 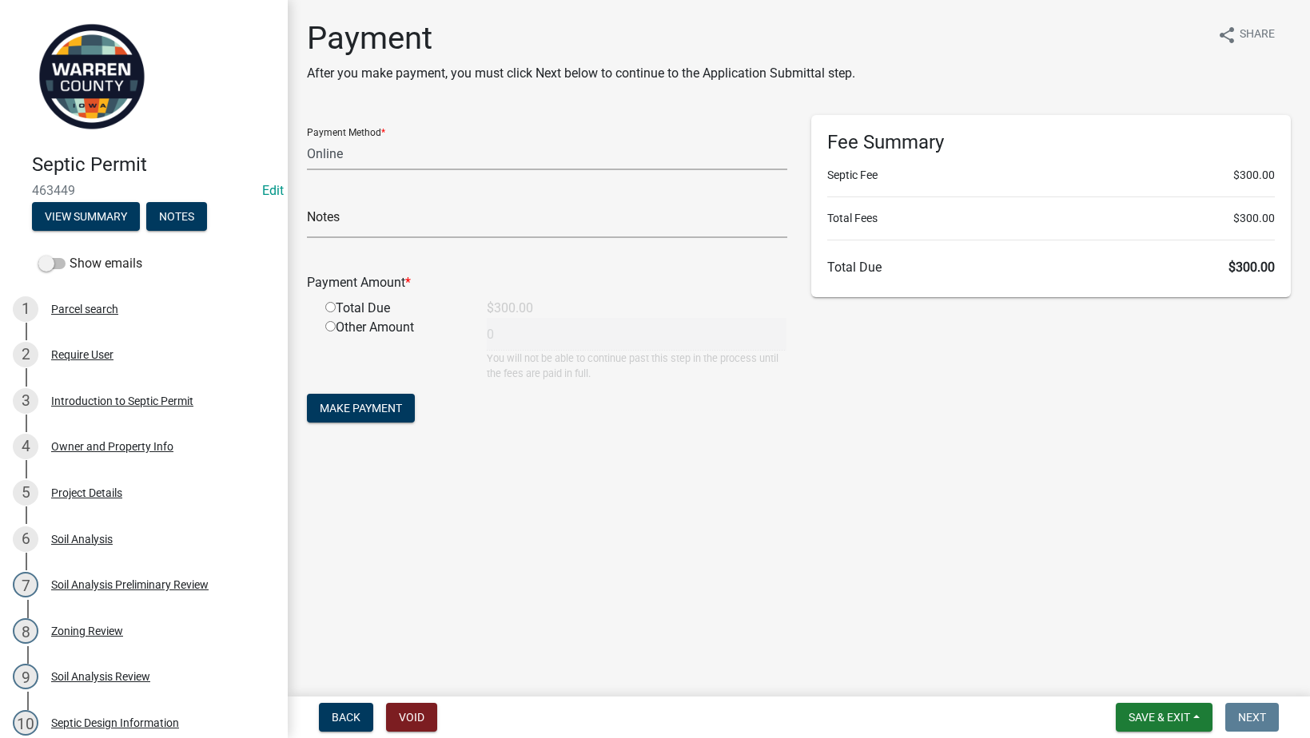 What do you see at coordinates (26, 585) in the screenshot?
I see `div: 7` at bounding box center [26, 585].